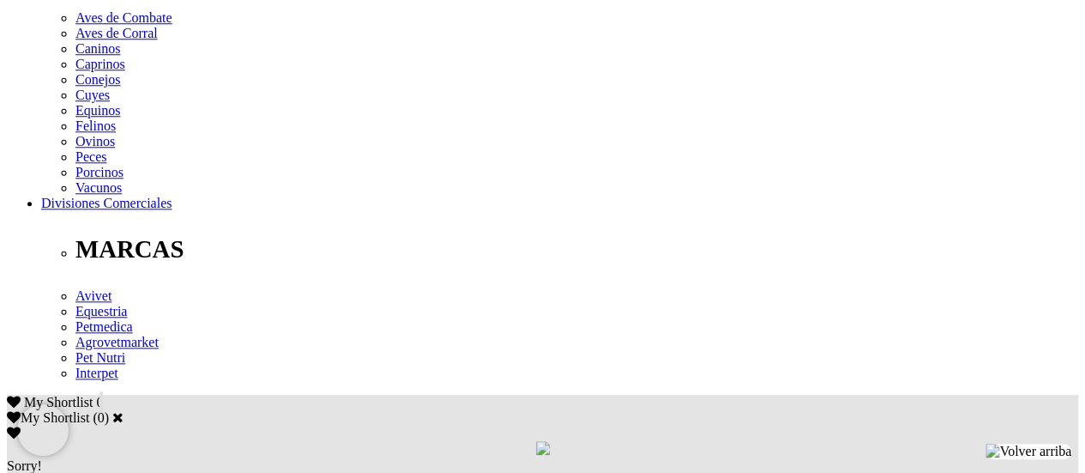  Describe the element at coordinates (117, 33) in the screenshot. I see `a: Aves de Corral` at that location.